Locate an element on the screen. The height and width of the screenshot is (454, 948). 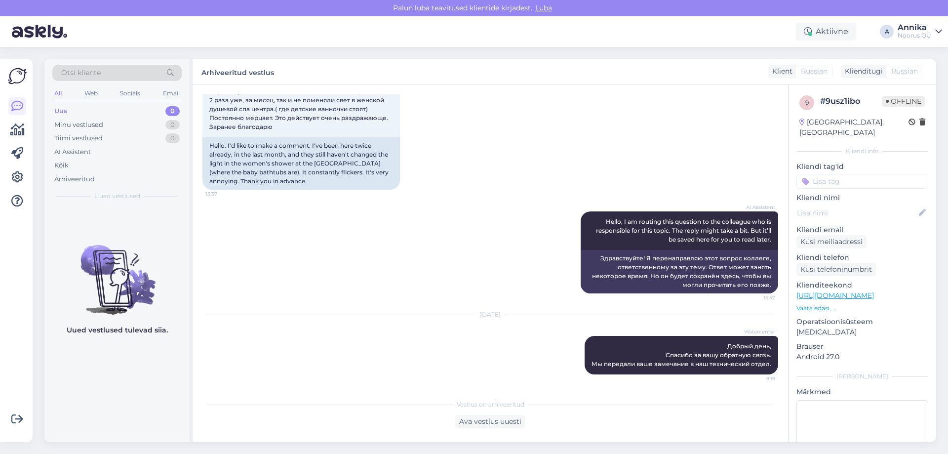
div: Tiimi vestlused is located at coordinates (78, 138).